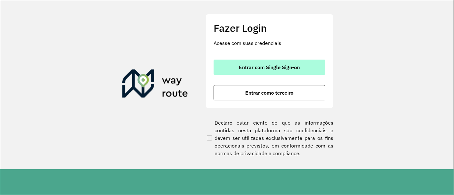  Describe the element at coordinates (155, 85) in the screenshot. I see `img: Roteirizador AmbevTech` at that location.